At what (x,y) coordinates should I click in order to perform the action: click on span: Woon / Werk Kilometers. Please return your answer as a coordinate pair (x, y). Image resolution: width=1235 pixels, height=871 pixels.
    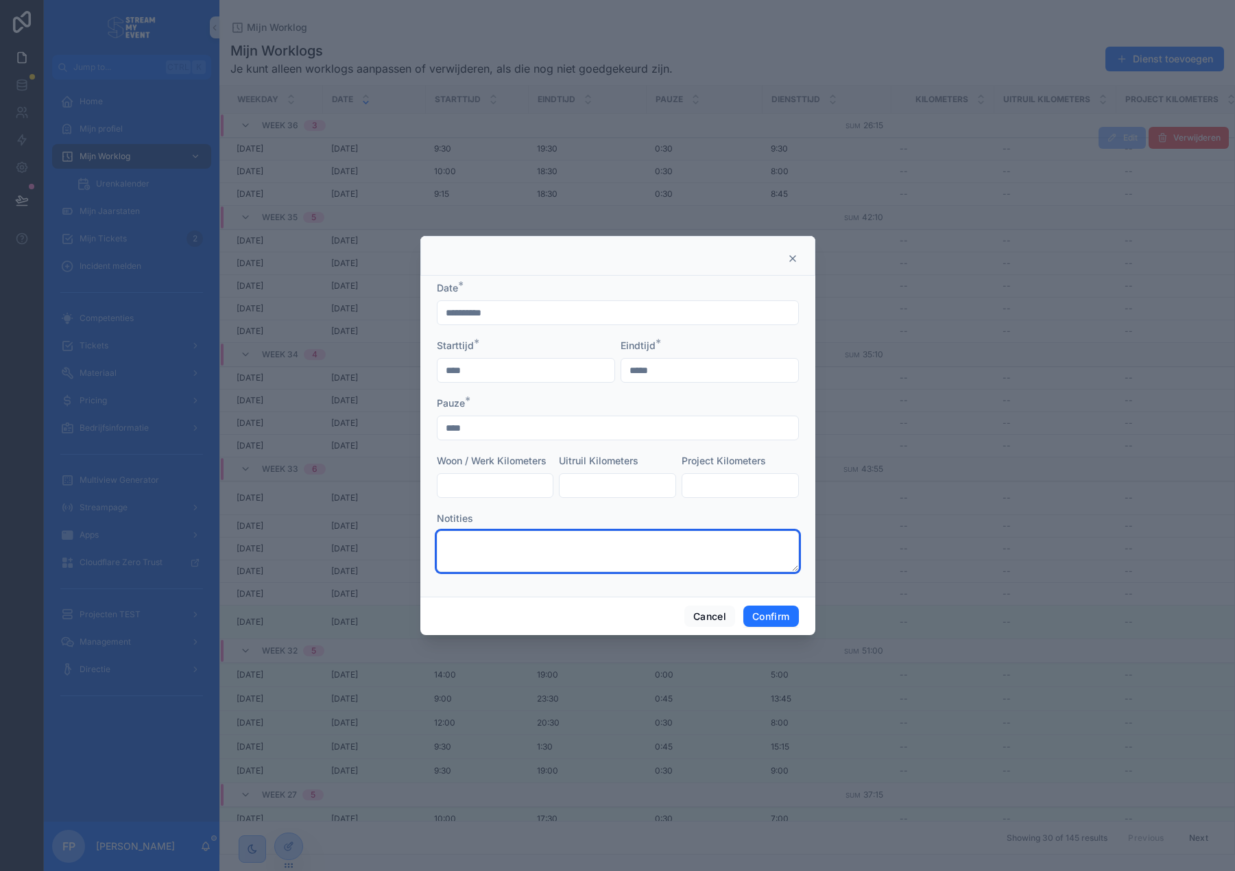
    Looking at the image, I should click on (492, 460).